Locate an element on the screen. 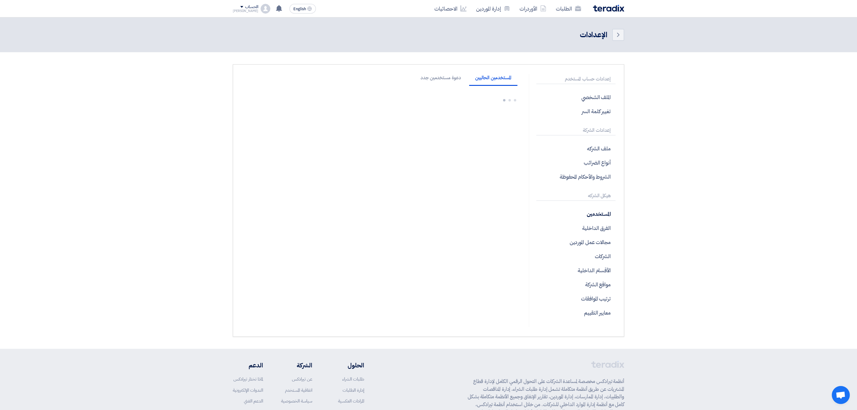 This screenshot has height=410, width=857. p: ترتيب الموافقات is located at coordinates (576, 298).